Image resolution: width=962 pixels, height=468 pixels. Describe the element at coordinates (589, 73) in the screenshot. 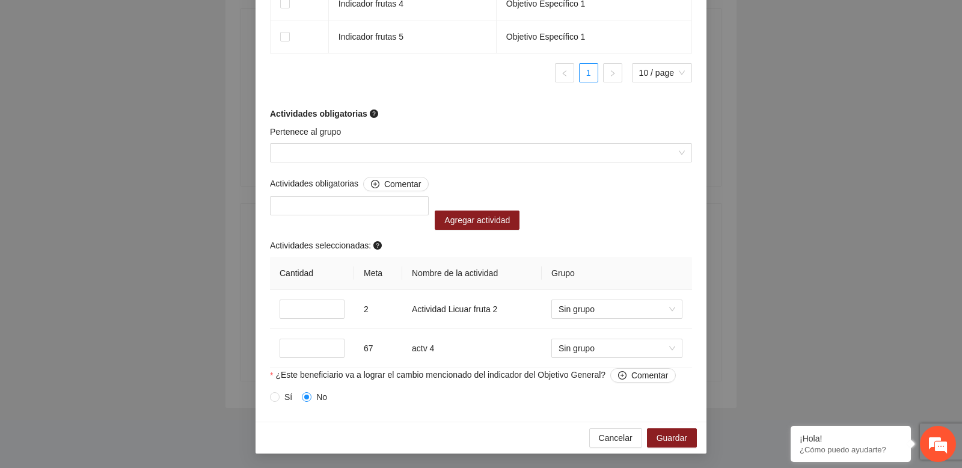

I see `a: 1` at that location.